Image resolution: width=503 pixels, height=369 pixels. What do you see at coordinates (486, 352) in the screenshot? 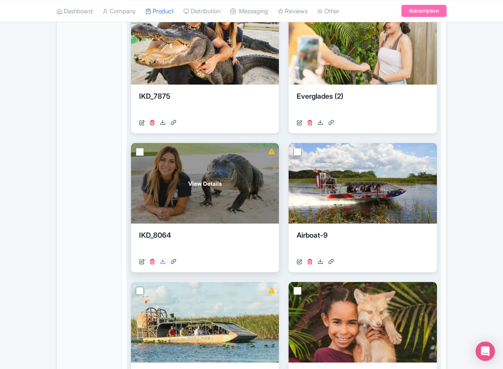
I see `div: Open Intercom Messenger` at bounding box center [486, 352].